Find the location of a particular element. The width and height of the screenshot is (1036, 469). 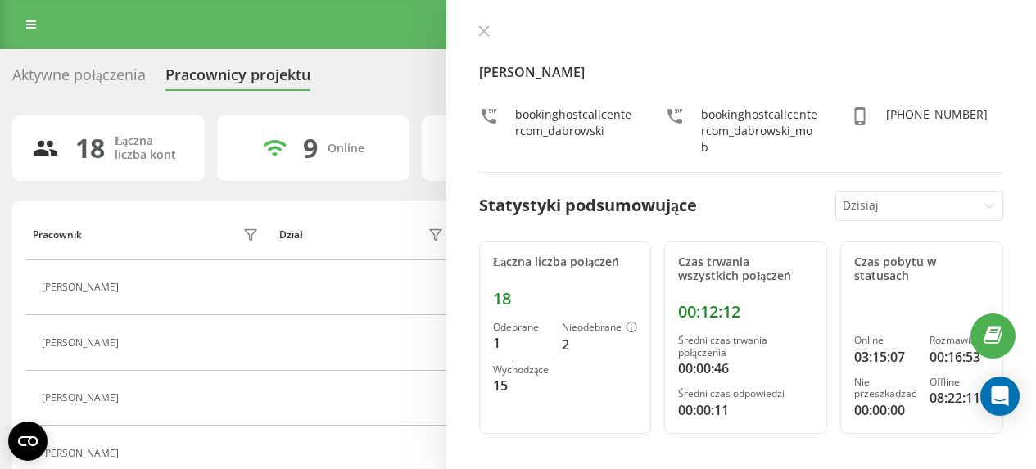

div: bookinghostcallcentercom_dabrowski_mob is located at coordinates (759, 131).